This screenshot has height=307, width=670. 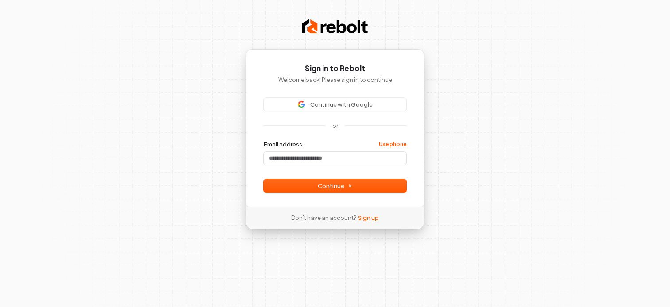 I want to click on span: Continue with Google, so click(x=341, y=105).